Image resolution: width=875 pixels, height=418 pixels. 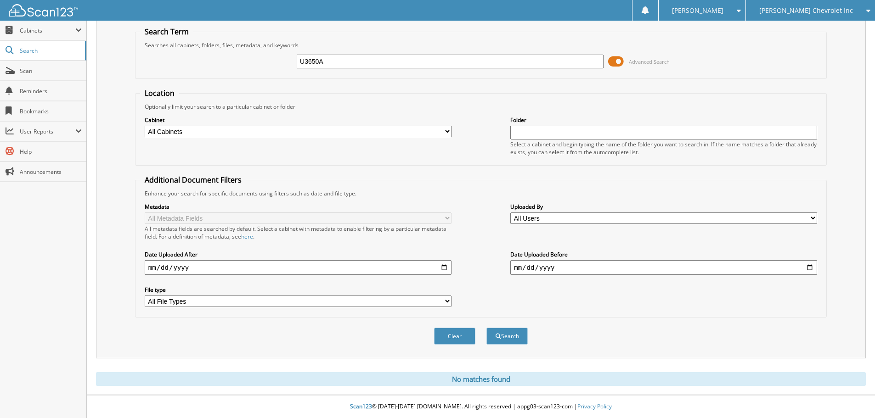 What do you see at coordinates (663, 207) in the screenshot?
I see `label: Uploaded By` at bounding box center [663, 207].